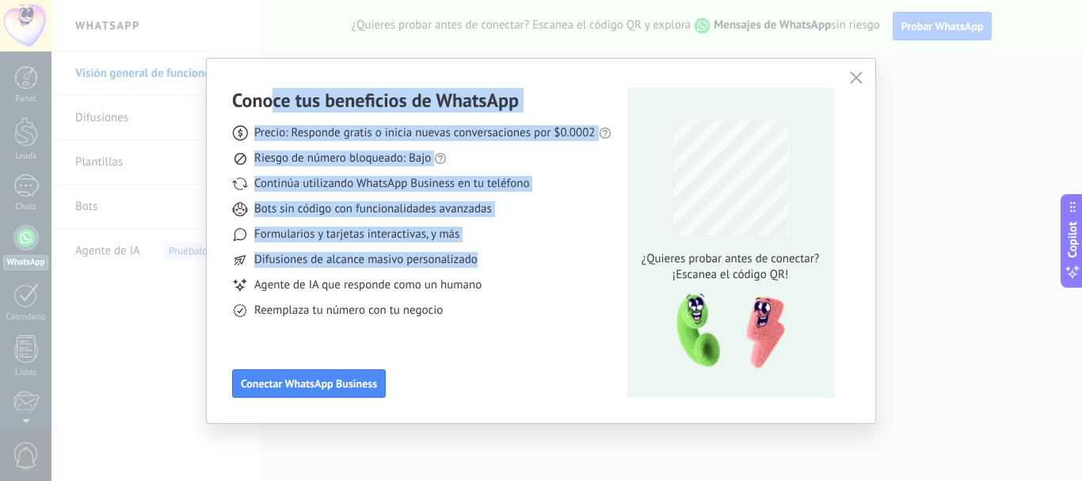 This screenshot has height=481, width=1082. Describe the element at coordinates (309, 383) in the screenshot. I see `button: Conectar WhatsApp Business` at that location.